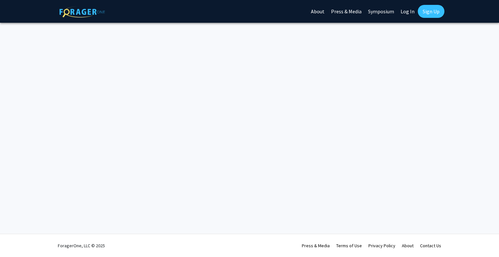 Image resolution: width=499 pixels, height=257 pixels. I want to click on a: Press & Media, so click(316, 246).